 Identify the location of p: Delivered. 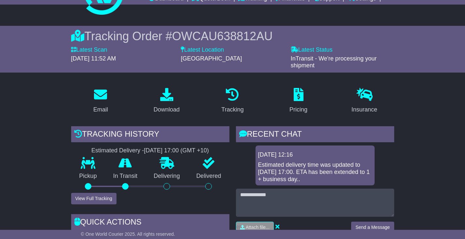
(209, 176).